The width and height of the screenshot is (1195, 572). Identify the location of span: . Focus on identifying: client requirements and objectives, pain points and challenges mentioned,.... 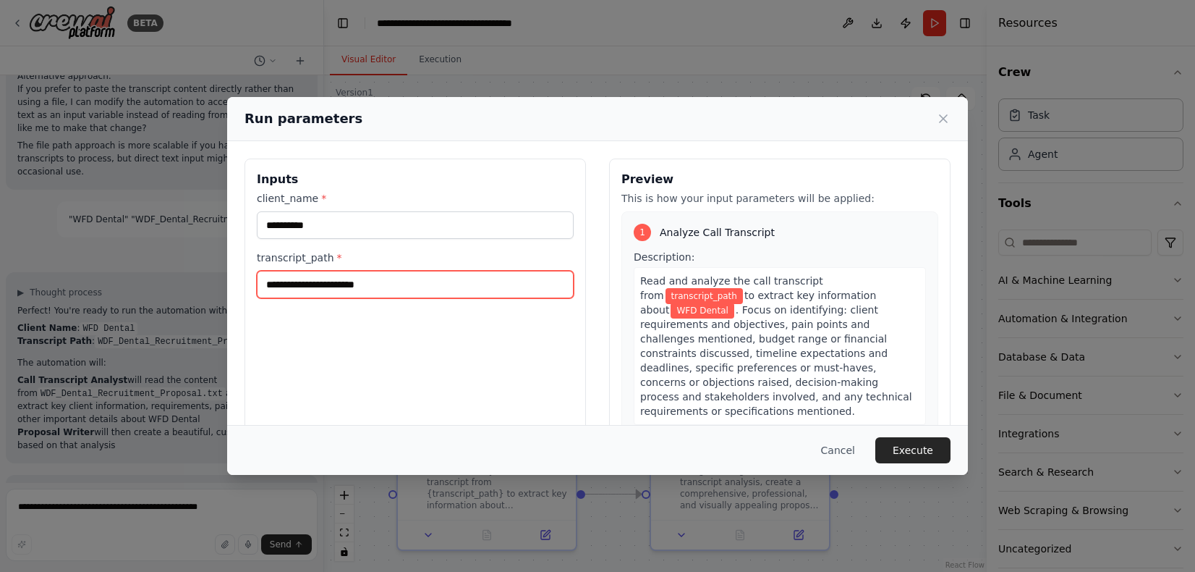
(776, 360).